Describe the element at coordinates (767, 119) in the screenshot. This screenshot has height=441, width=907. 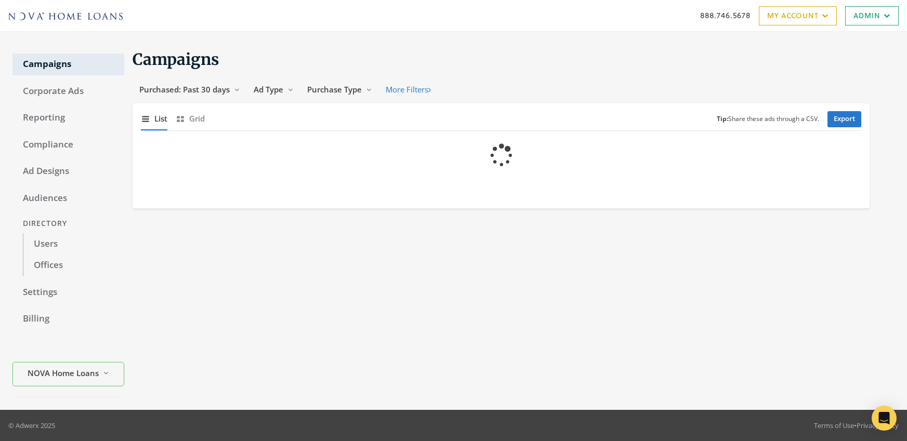
I see `small: Share these ads through a CSV.` at that location.